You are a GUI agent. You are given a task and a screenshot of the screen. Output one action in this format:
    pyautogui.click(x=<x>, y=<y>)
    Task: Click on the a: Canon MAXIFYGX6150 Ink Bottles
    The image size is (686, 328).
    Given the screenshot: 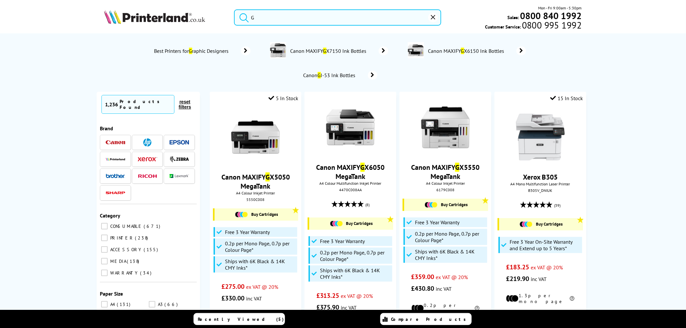 What is the action you would take?
    pyautogui.click(x=477, y=51)
    